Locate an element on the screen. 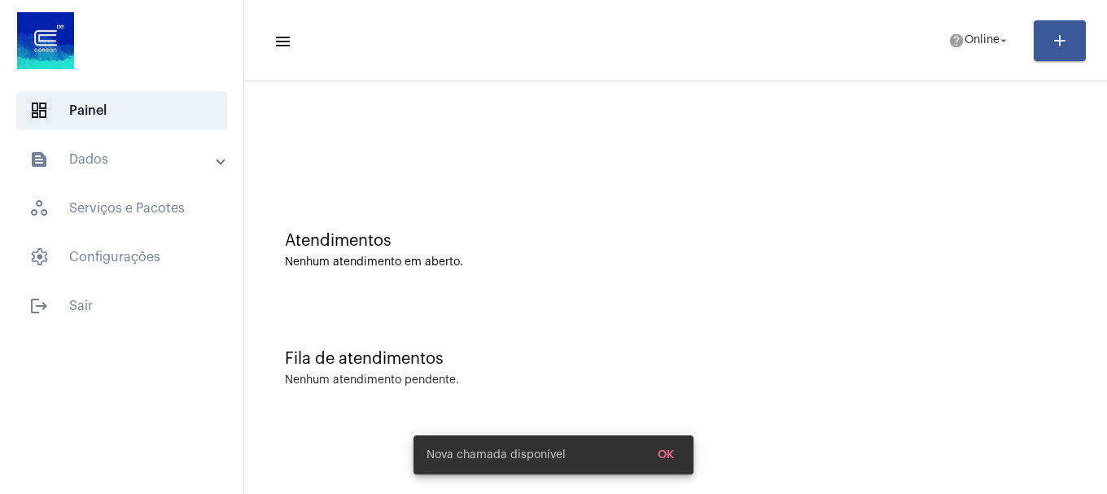  mat-icon: arrow_drop_down is located at coordinates (1004, 41).